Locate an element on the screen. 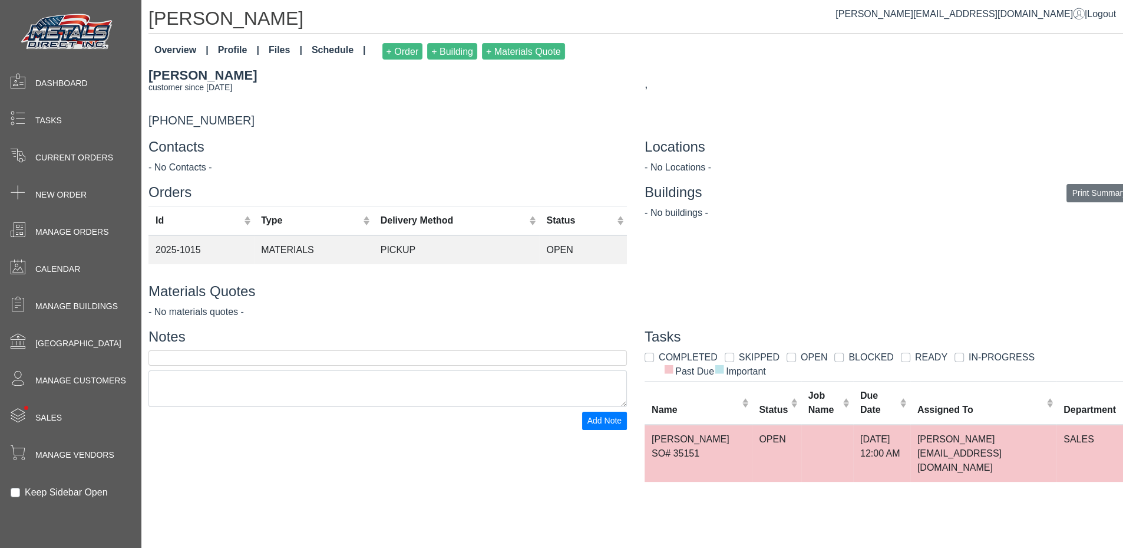 This screenshot has height=548, width=1123. img: Metals Direct Inc Logo is located at coordinates (68, 32).